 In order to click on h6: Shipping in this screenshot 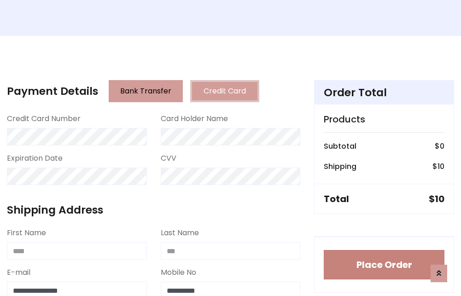, I will do `click(340, 166)`.